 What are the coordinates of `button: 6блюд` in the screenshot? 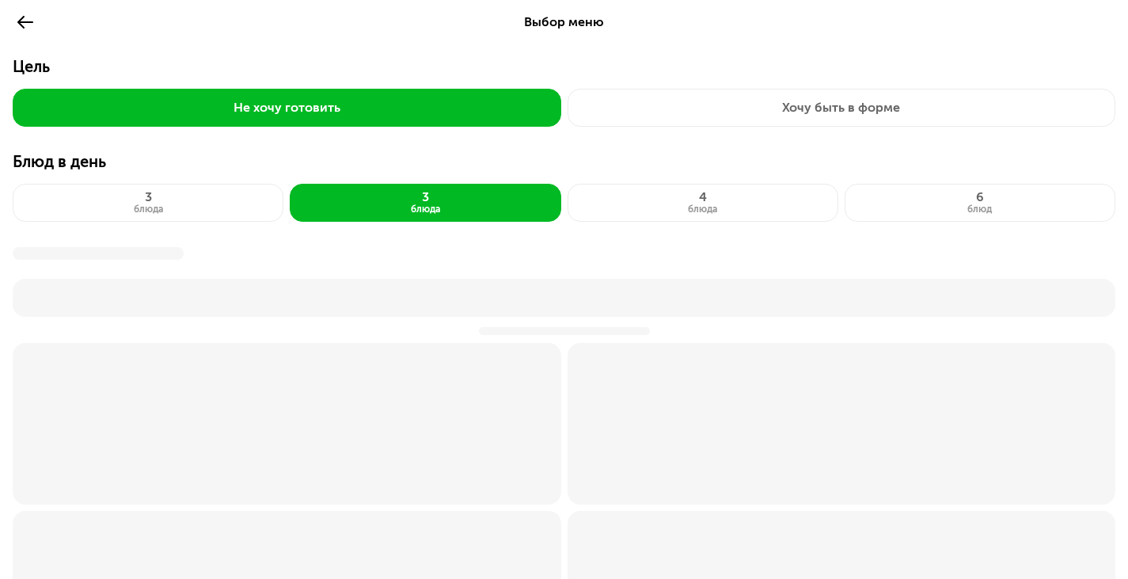 It's located at (980, 203).